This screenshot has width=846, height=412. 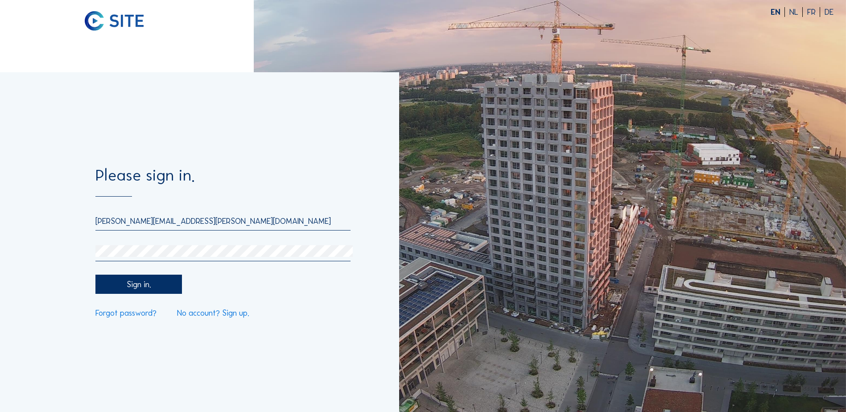 What do you see at coordinates (126, 313) in the screenshot?
I see `a: Forgot password?` at bounding box center [126, 313].